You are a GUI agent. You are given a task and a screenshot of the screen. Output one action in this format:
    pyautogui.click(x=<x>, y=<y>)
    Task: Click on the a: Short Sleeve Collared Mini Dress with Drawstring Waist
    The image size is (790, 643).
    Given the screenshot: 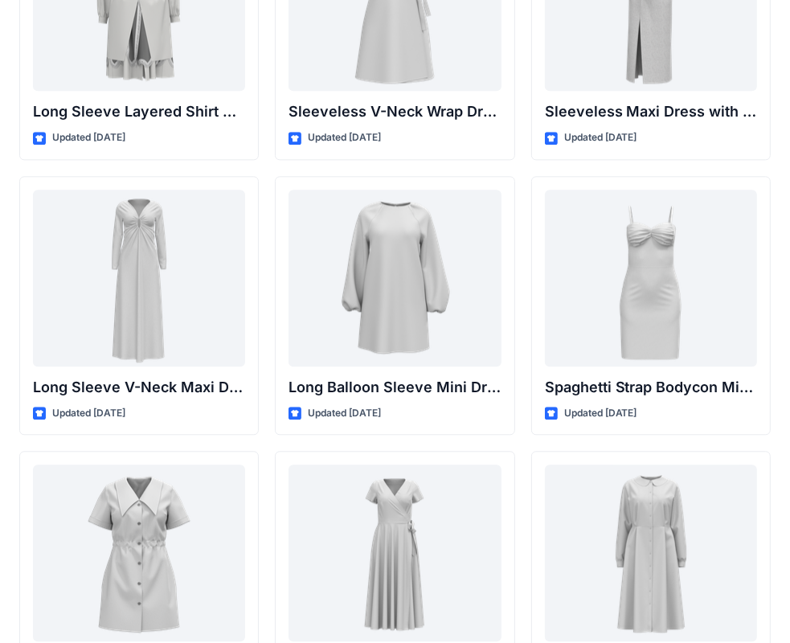 What is the action you would take?
    pyautogui.click(x=139, y=553)
    